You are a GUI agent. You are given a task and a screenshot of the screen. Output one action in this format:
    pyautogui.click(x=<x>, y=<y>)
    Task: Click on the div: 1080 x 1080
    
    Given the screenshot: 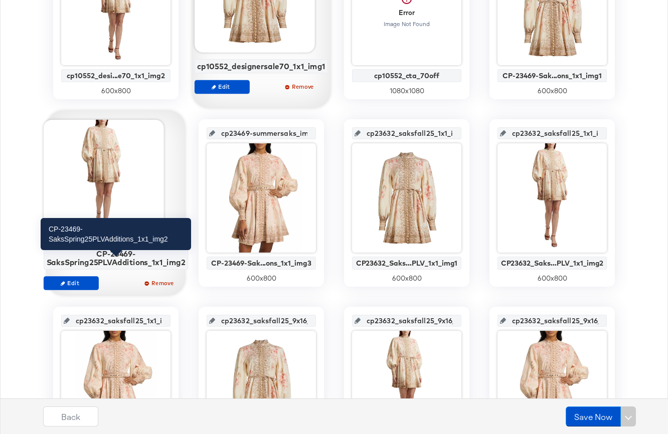 What is the action you would take?
    pyautogui.click(x=407, y=91)
    